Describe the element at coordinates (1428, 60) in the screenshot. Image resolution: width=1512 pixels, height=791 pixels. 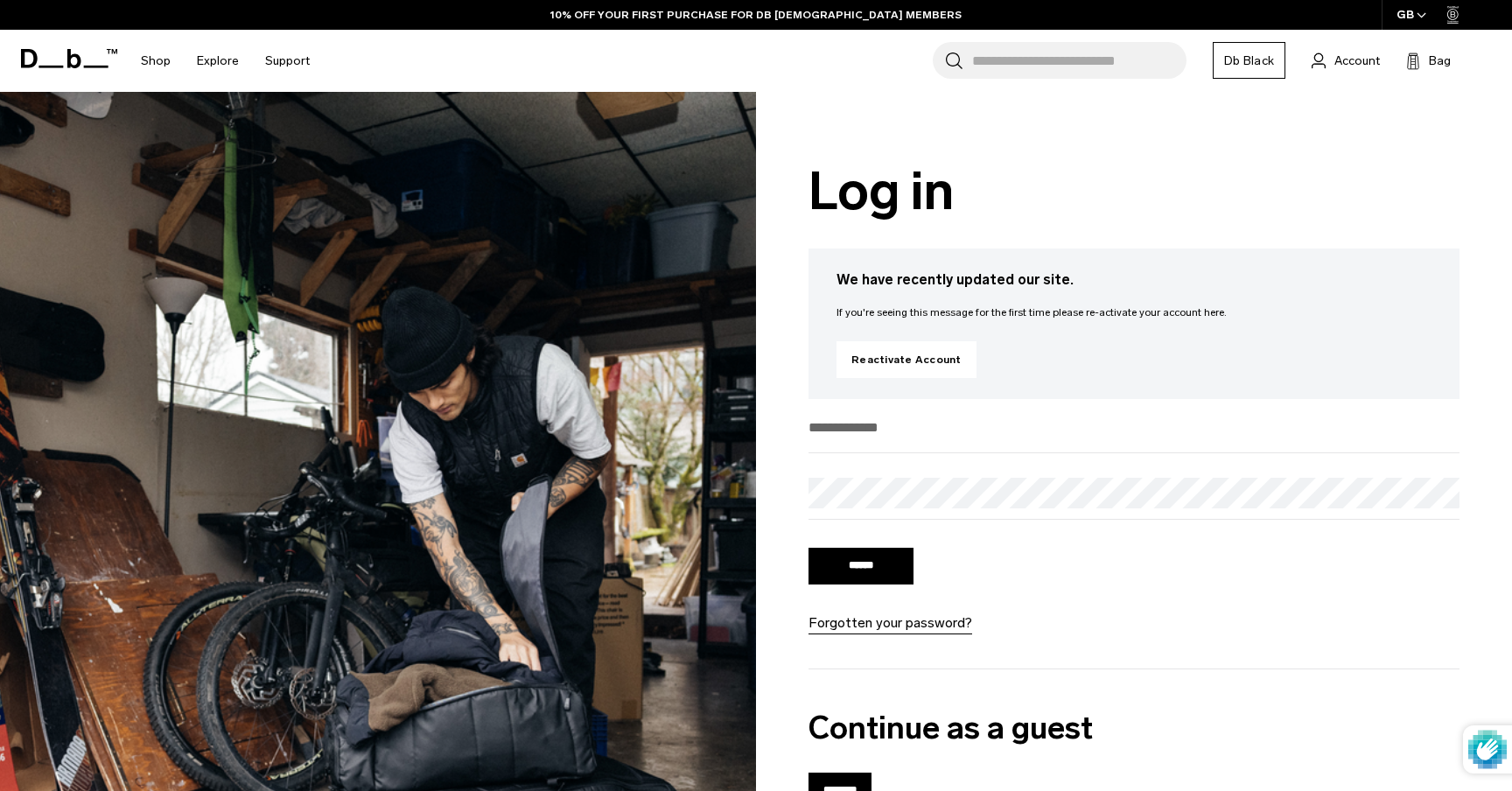
I see `button: Bag` at that location.